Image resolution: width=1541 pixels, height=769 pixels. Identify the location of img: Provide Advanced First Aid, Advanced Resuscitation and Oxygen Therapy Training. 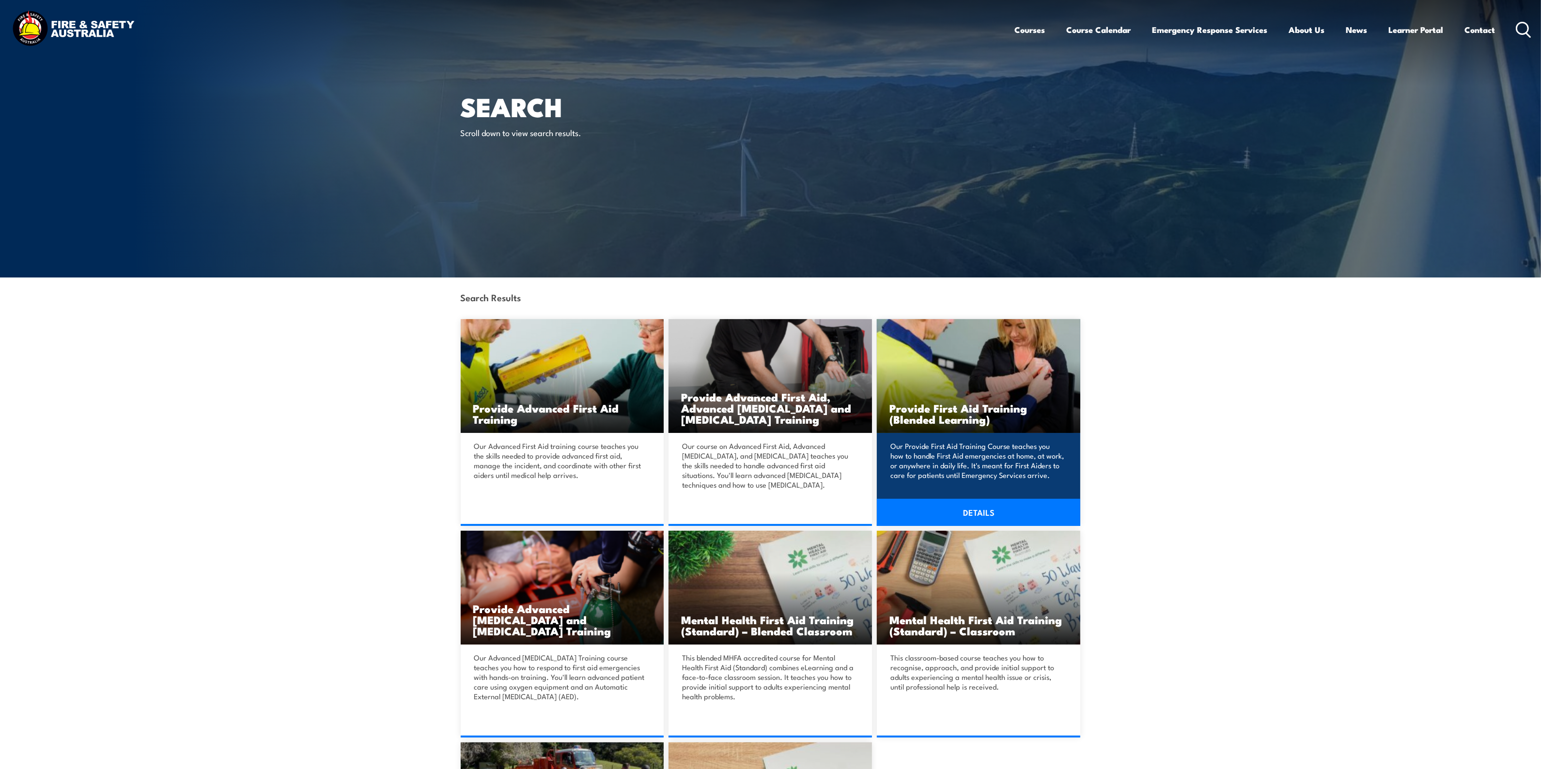
(770, 376).